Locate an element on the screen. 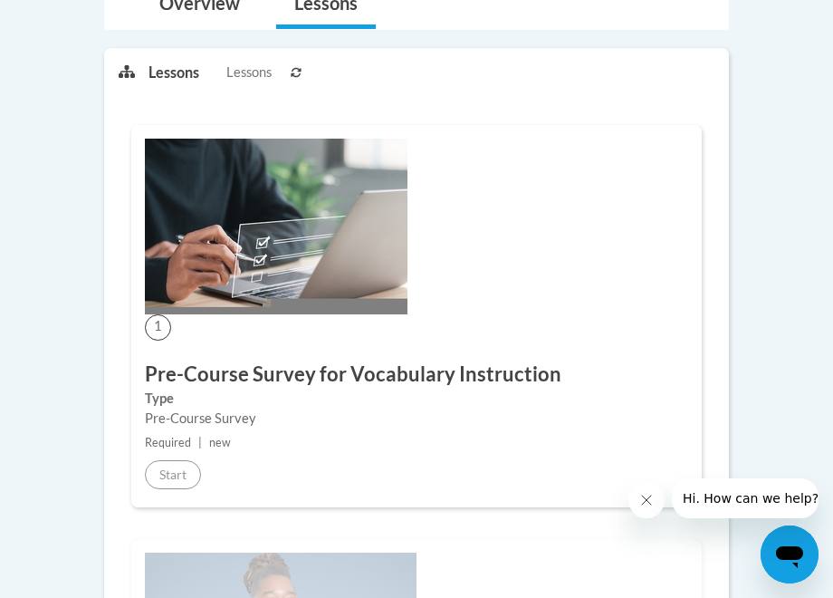 This screenshot has height=598, width=833. div: Pre-Course Survey is located at coordinates (417, 418).